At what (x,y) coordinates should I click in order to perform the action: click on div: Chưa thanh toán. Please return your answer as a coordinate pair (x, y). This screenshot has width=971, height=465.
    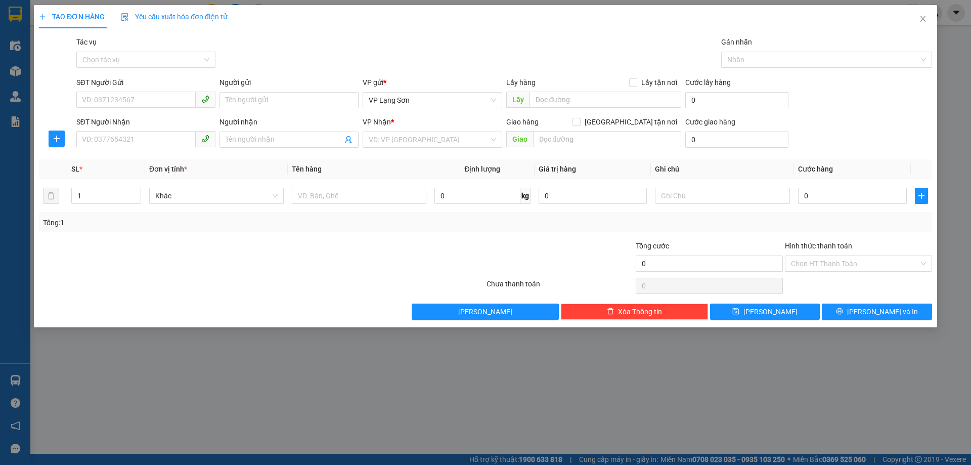
    Looking at the image, I should click on (560, 287).